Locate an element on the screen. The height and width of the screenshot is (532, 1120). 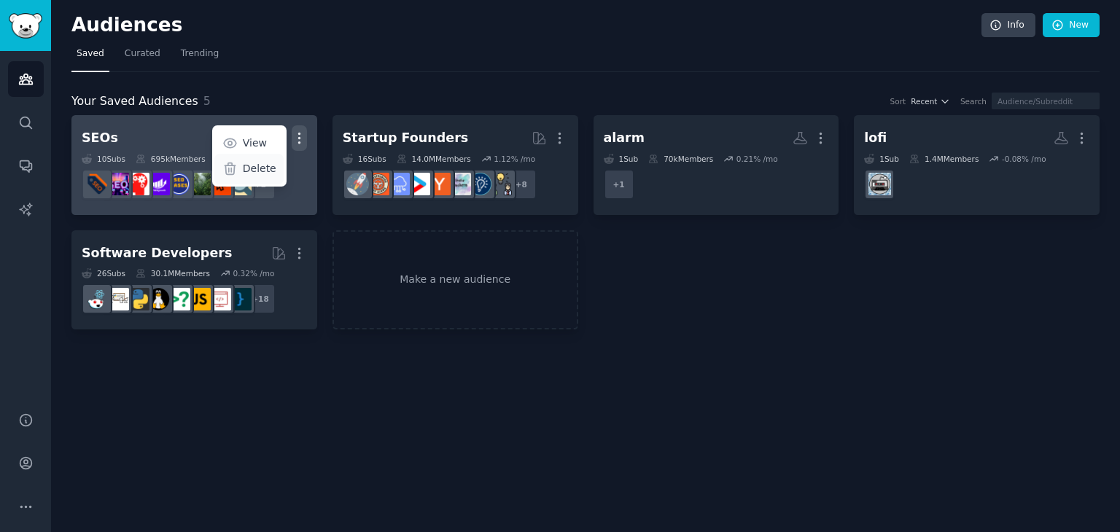
img: Python is located at coordinates (138, 299).